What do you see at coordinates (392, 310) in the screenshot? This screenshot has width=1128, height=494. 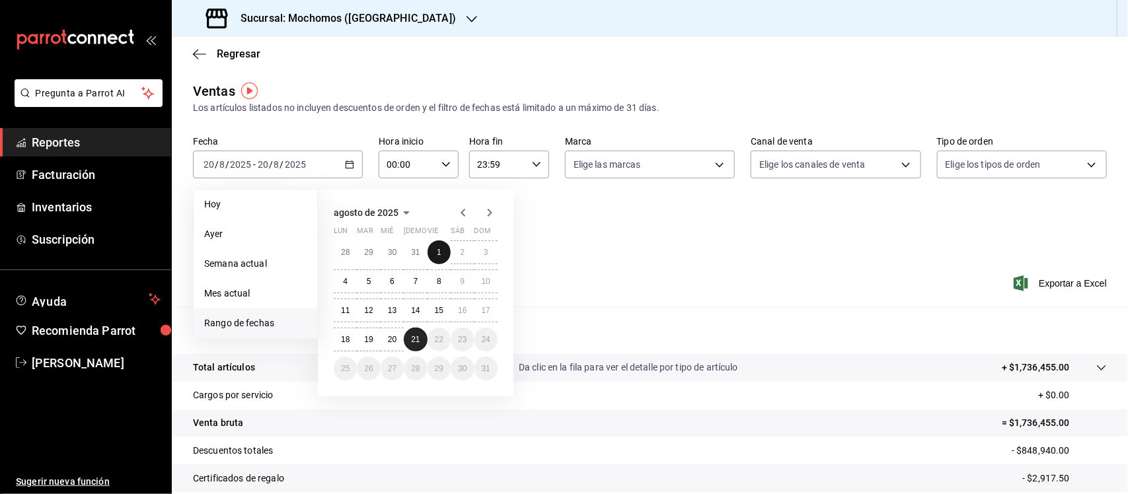 I see `abbr: 13 de agosto de 2025` at bounding box center [392, 310].